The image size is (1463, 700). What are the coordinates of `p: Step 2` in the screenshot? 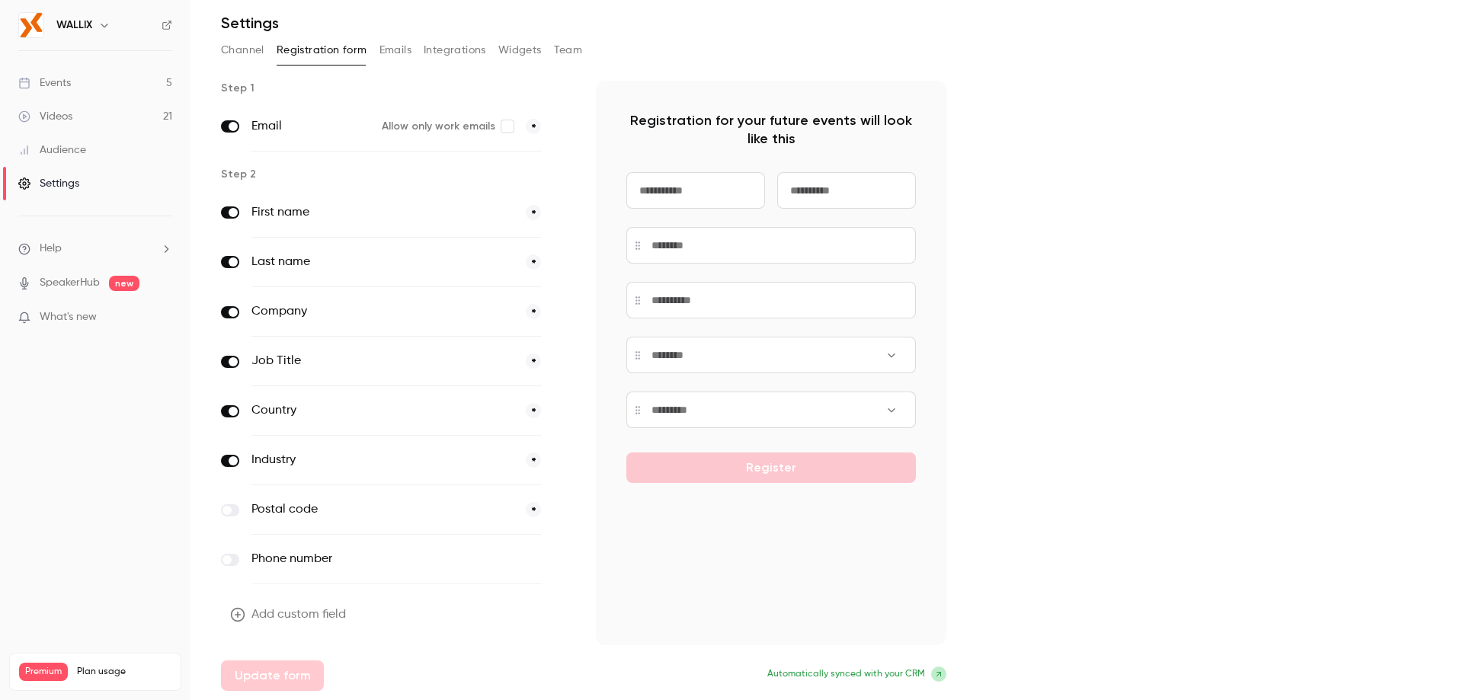 It's located at (396, 174).